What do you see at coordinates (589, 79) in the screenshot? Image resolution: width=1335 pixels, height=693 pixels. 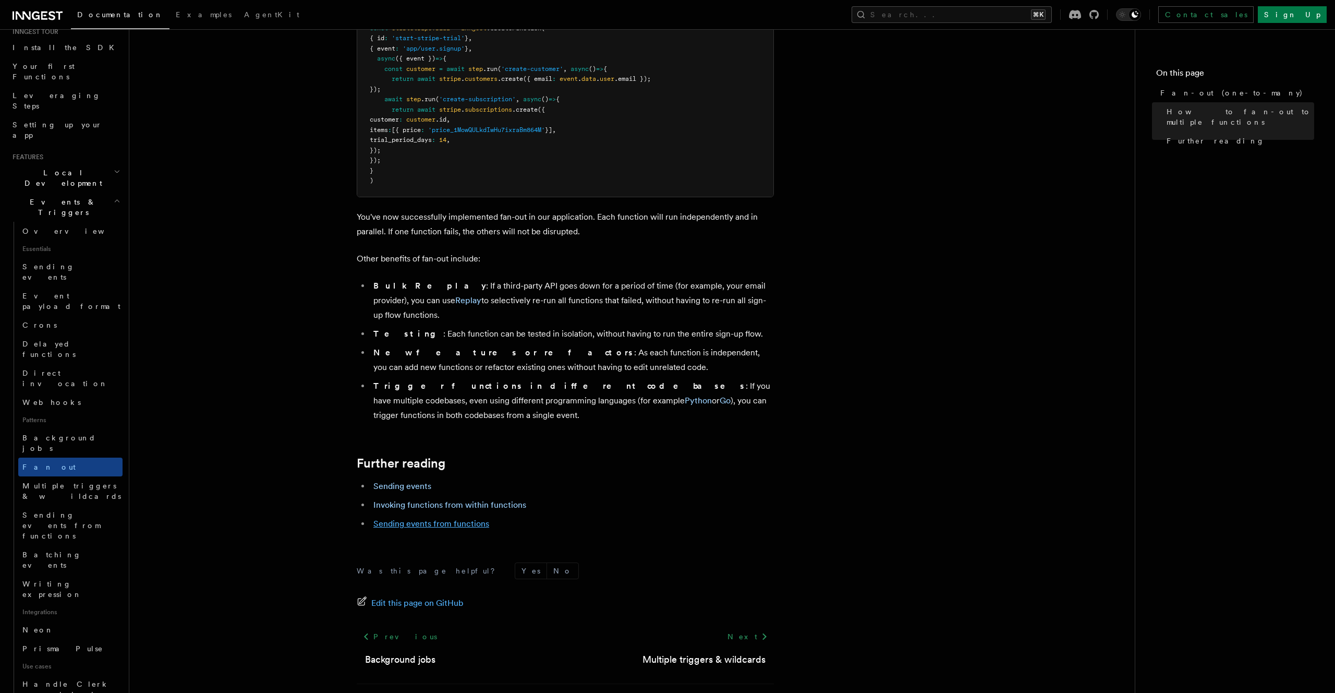 I see `span: data` at bounding box center [589, 79].